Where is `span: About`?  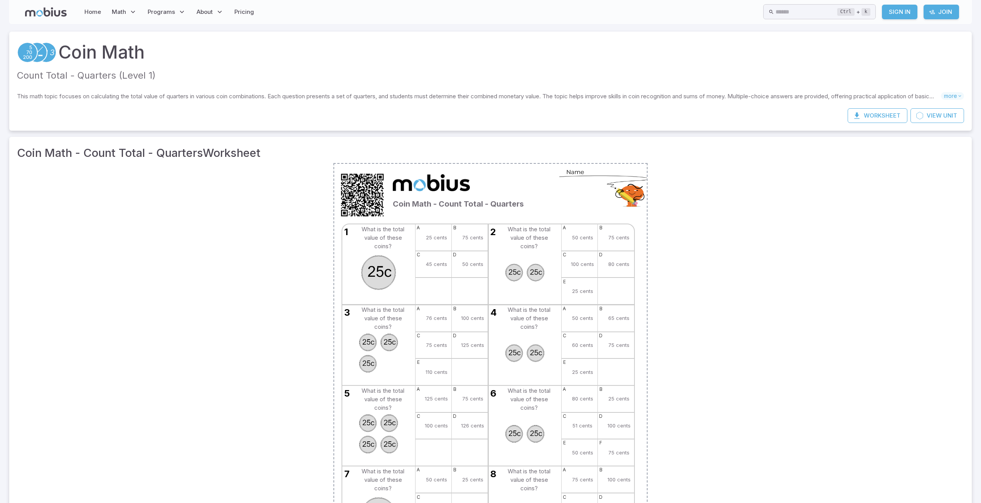 span: About is located at coordinates (205, 12).